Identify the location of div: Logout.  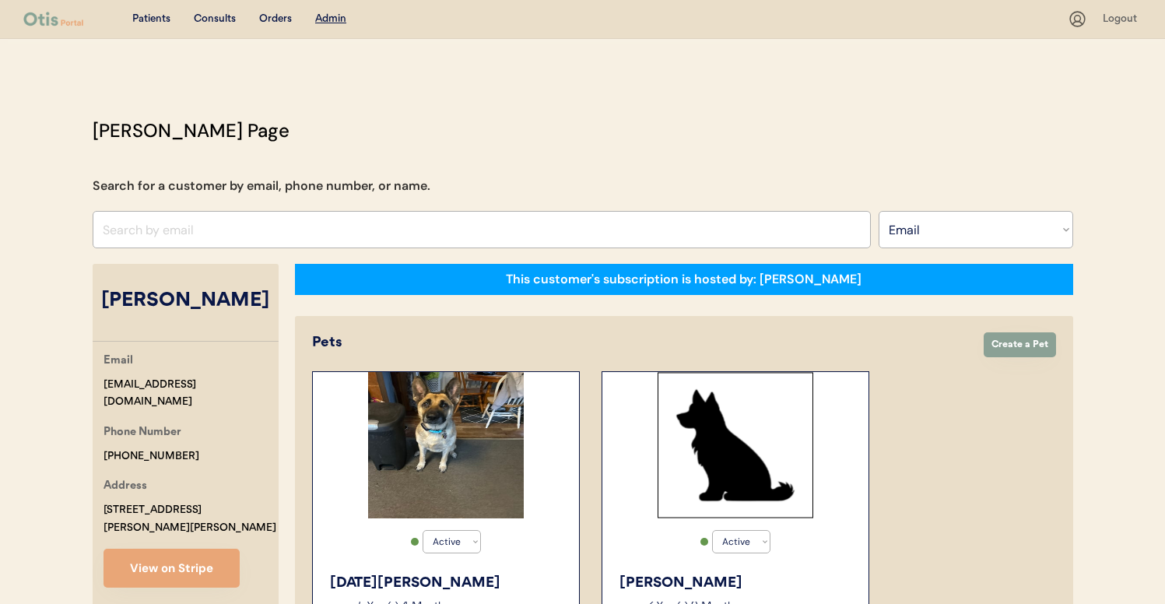
(1122, 19).